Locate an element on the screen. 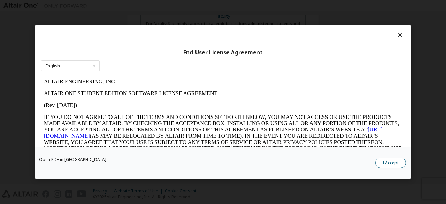 The width and height of the screenshot is (446, 204). button: I Accept is located at coordinates (391, 163).